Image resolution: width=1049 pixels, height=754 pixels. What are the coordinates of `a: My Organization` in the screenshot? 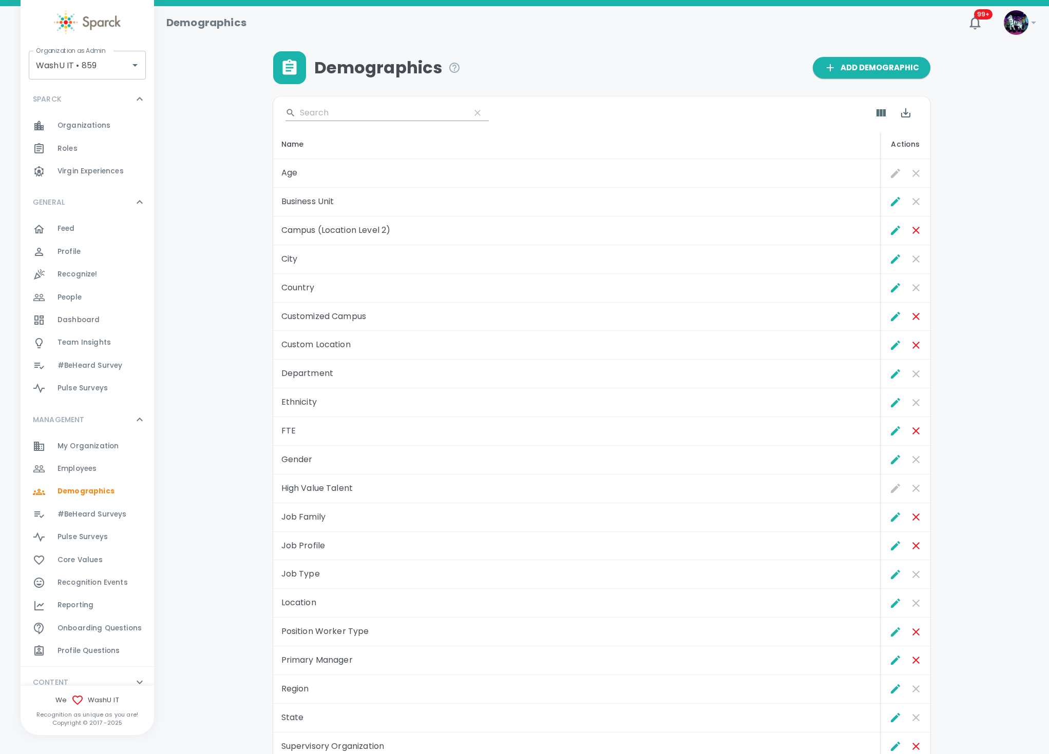 It's located at (87, 447).